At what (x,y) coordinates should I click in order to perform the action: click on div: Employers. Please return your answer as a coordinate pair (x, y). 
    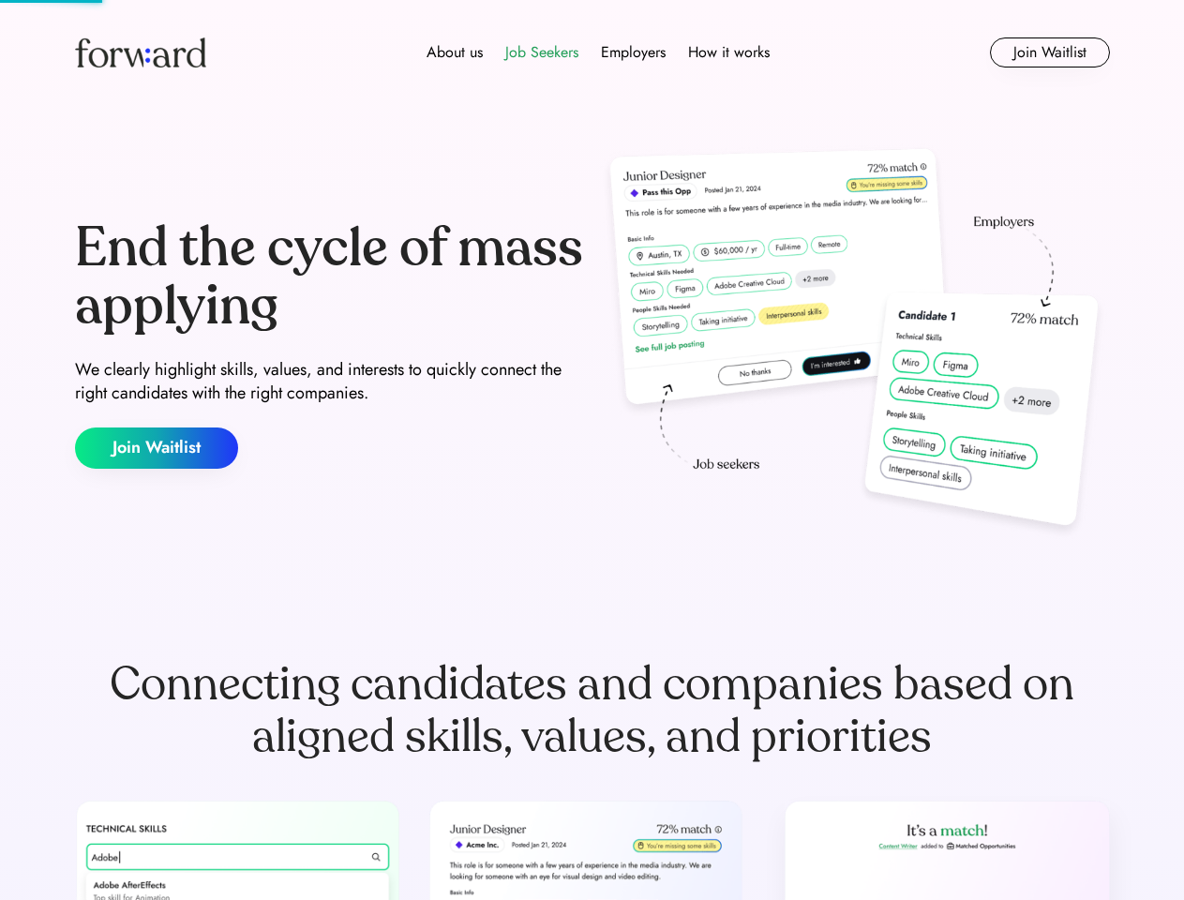
    Looking at the image, I should click on (633, 52).